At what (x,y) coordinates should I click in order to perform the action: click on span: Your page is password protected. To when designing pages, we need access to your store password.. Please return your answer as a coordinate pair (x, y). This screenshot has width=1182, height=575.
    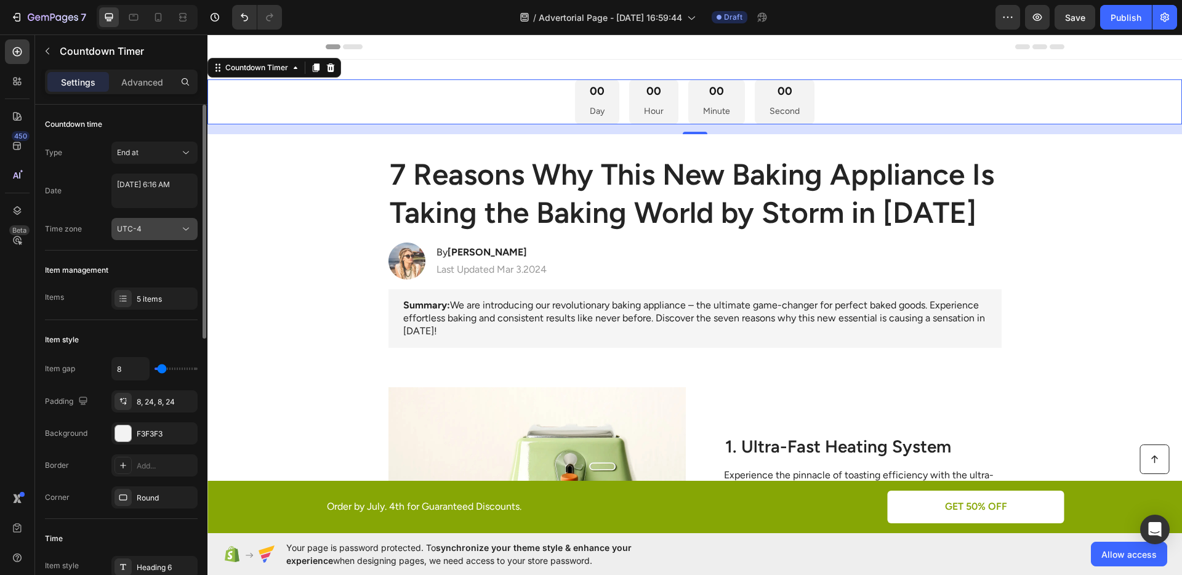
    Looking at the image, I should click on (483, 554).